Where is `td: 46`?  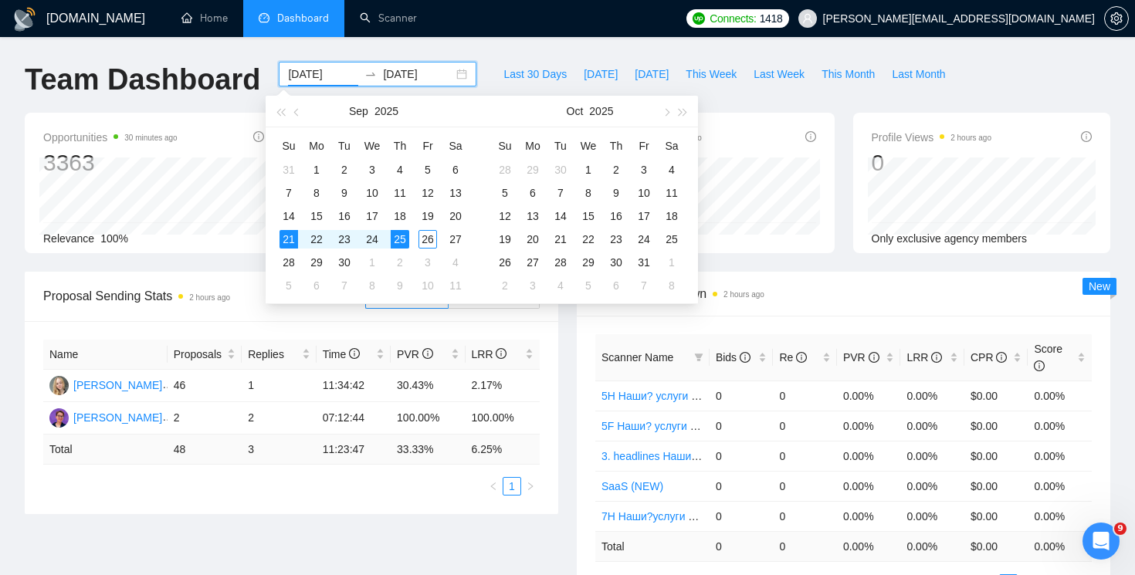 td: 46 is located at coordinates (205, 386).